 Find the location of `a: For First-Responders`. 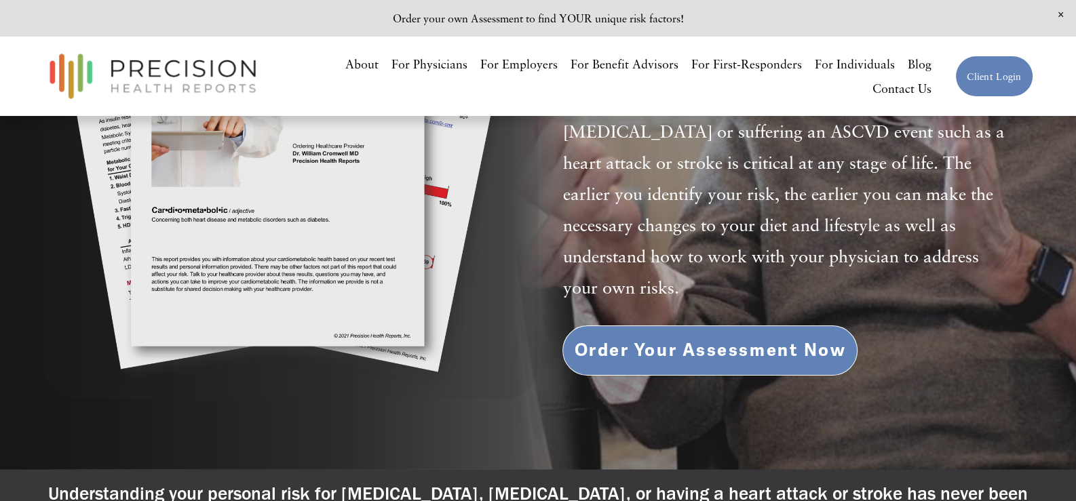

a: For First-Responders is located at coordinates (746, 64).